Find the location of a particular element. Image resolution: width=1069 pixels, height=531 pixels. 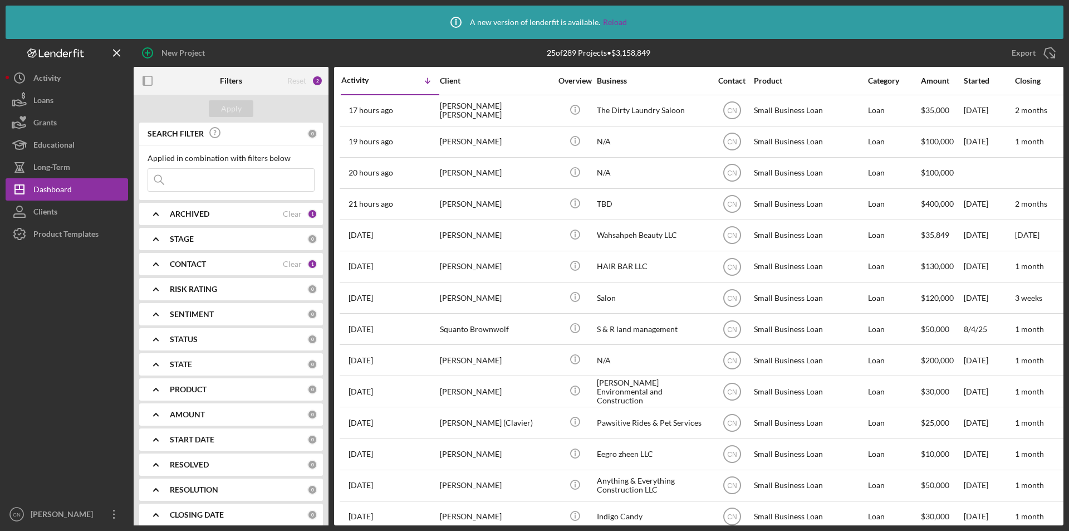

b: AMOUNT is located at coordinates (187, 414).